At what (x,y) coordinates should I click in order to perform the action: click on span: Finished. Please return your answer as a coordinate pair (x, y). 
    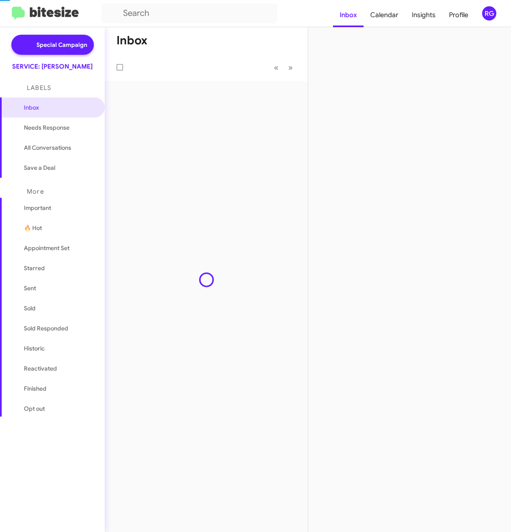
    Looking at the image, I should click on (35, 389).